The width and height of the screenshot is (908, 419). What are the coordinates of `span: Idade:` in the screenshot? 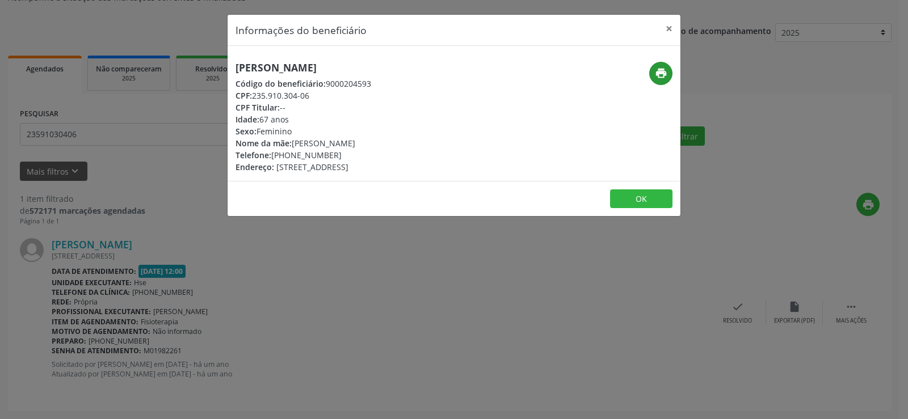 It's located at (247, 119).